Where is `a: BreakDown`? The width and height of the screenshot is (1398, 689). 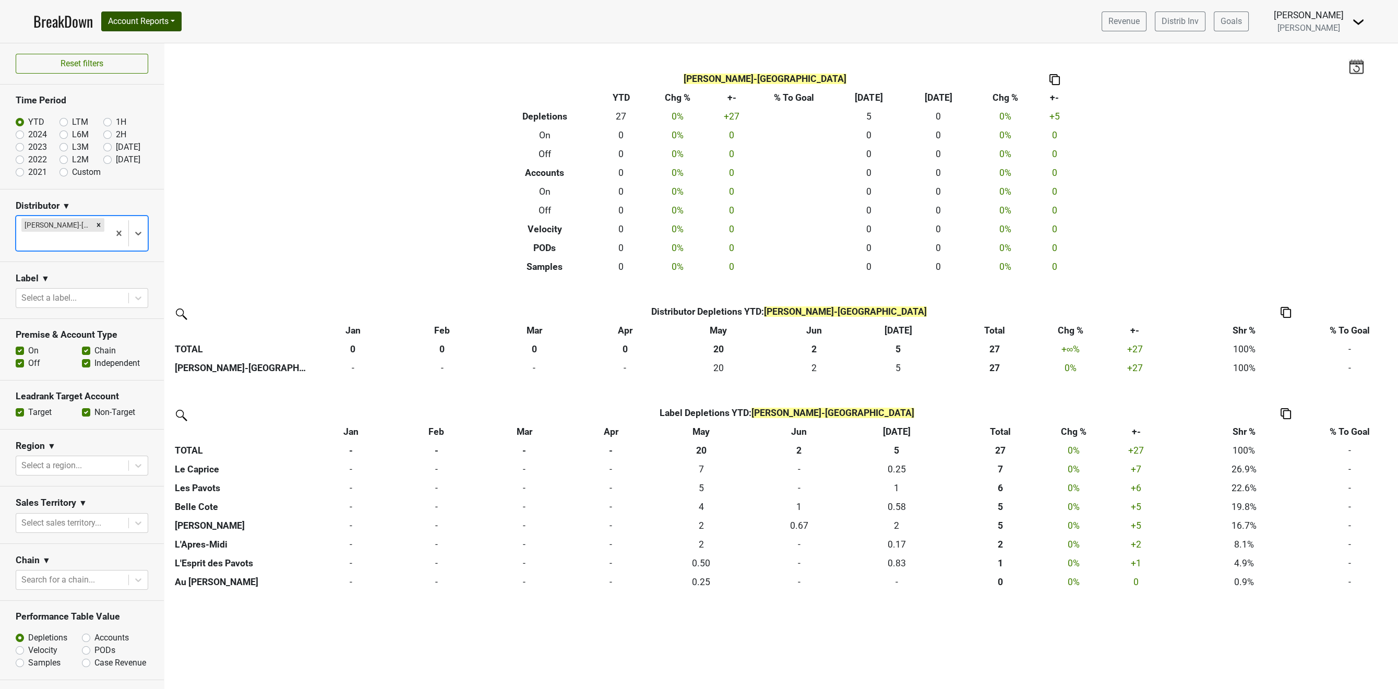
a: BreakDown is located at coordinates (63, 21).